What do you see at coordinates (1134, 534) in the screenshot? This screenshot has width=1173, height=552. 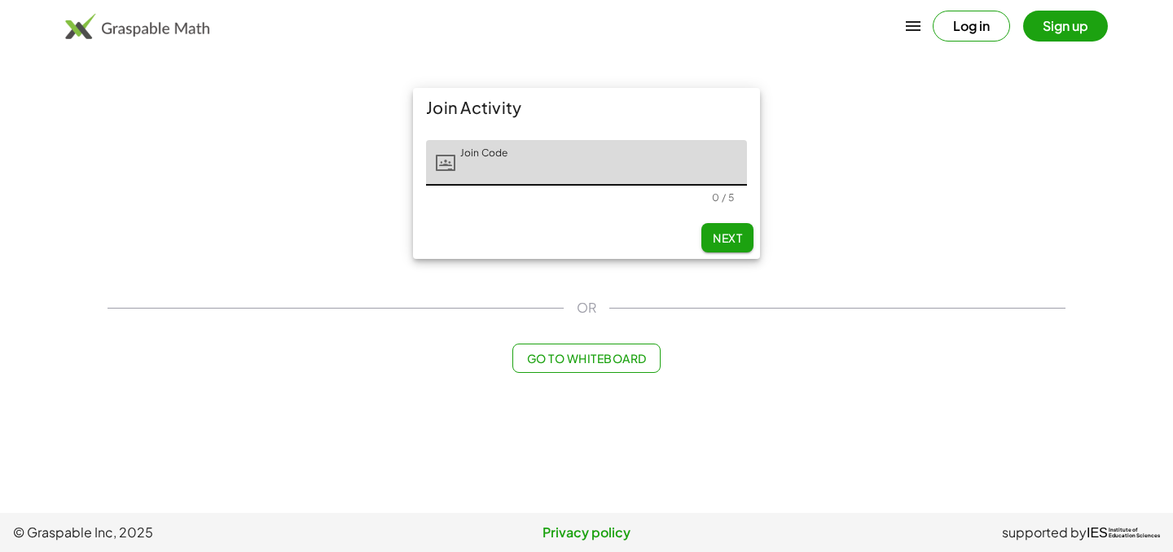 I see `span: Institute of Education Sciences` at bounding box center [1134, 534].